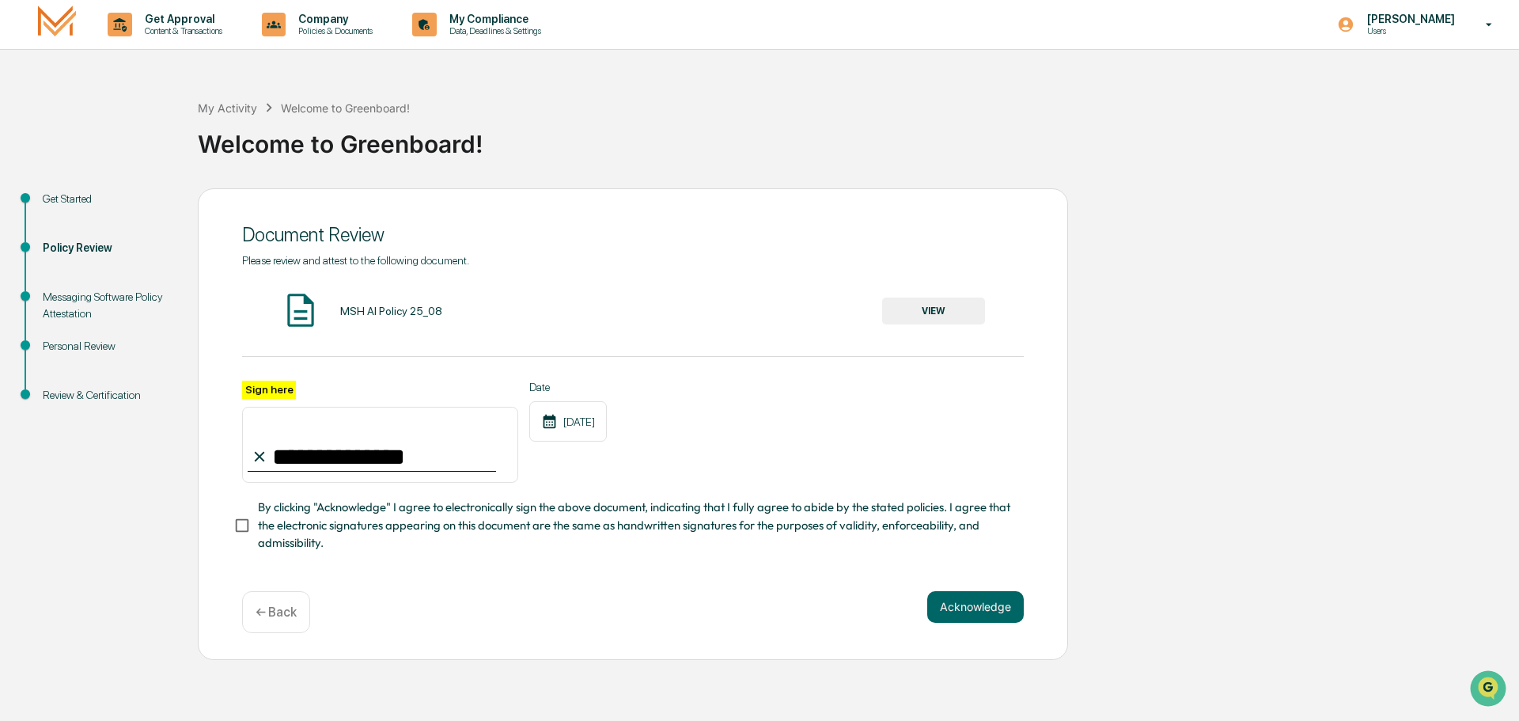 The image size is (1519, 721). I want to click on img: logo, so click(57, 24).